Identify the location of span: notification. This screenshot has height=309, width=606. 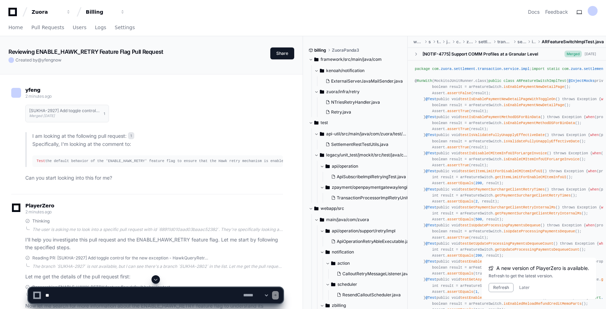
(343, 252).